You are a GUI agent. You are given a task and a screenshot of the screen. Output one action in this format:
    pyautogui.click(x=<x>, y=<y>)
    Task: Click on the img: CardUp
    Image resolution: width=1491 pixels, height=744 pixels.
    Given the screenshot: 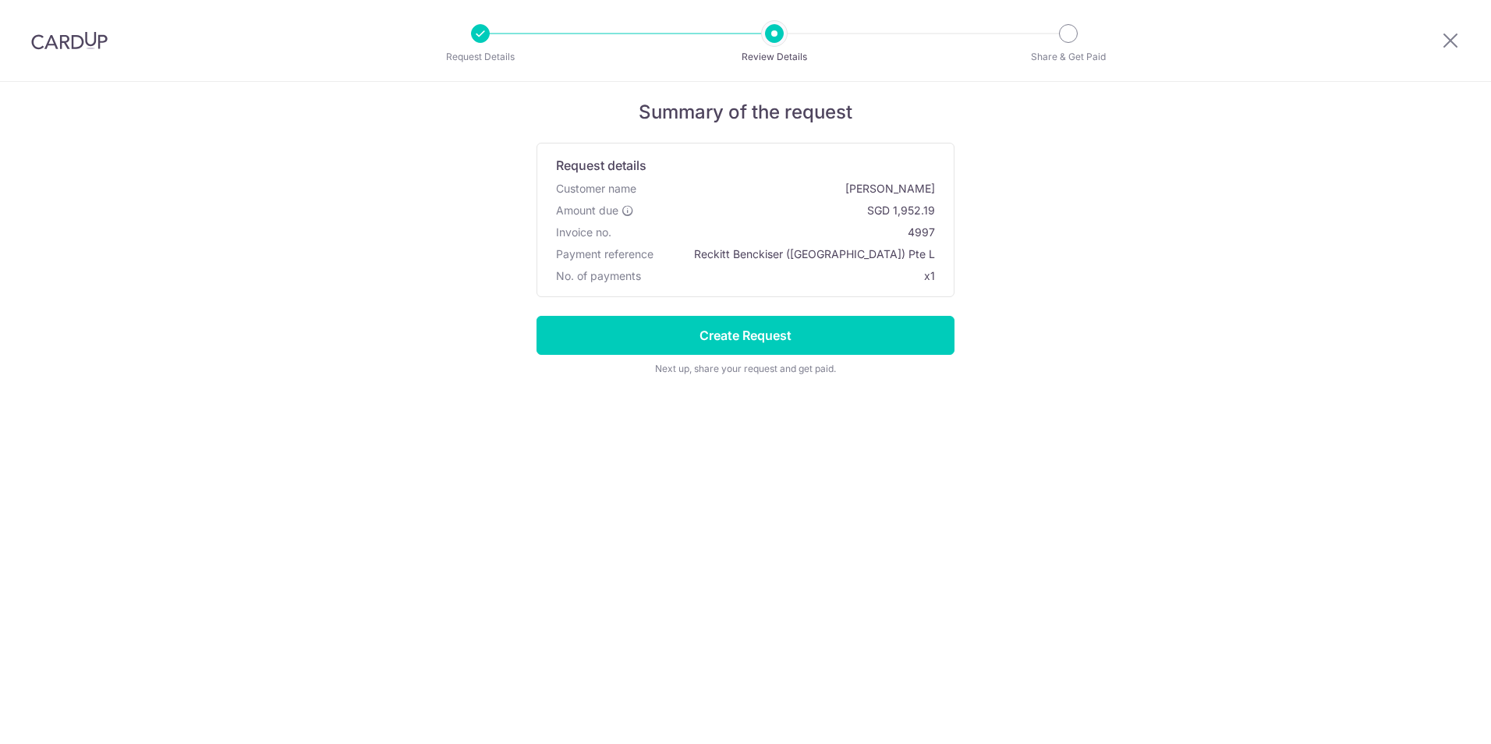 What is the action you would take?
    pyautogui.click(x=69, y=41)
    